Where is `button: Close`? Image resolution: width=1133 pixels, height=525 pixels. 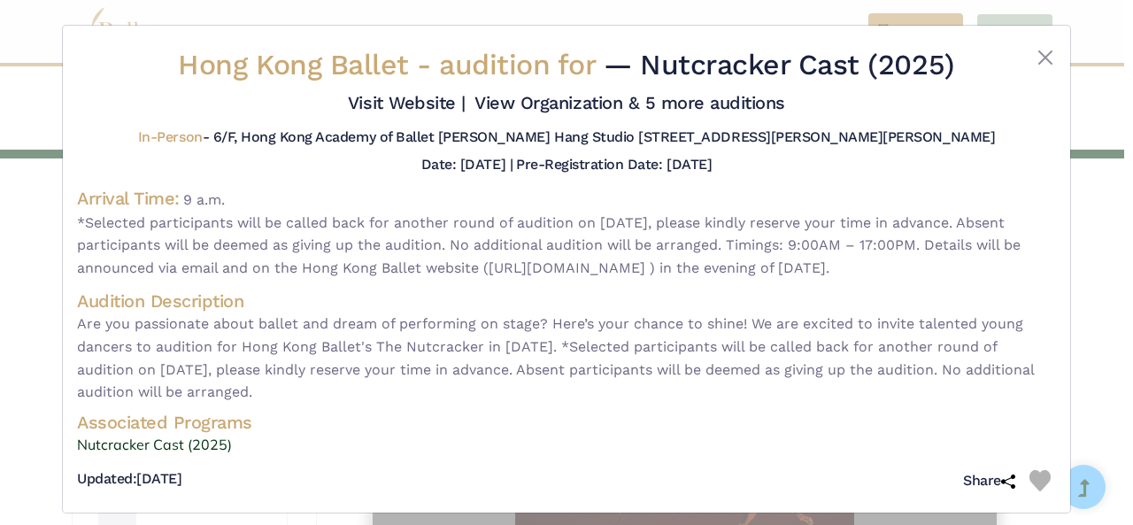 button: Close is located at coordinates (1045, 58).